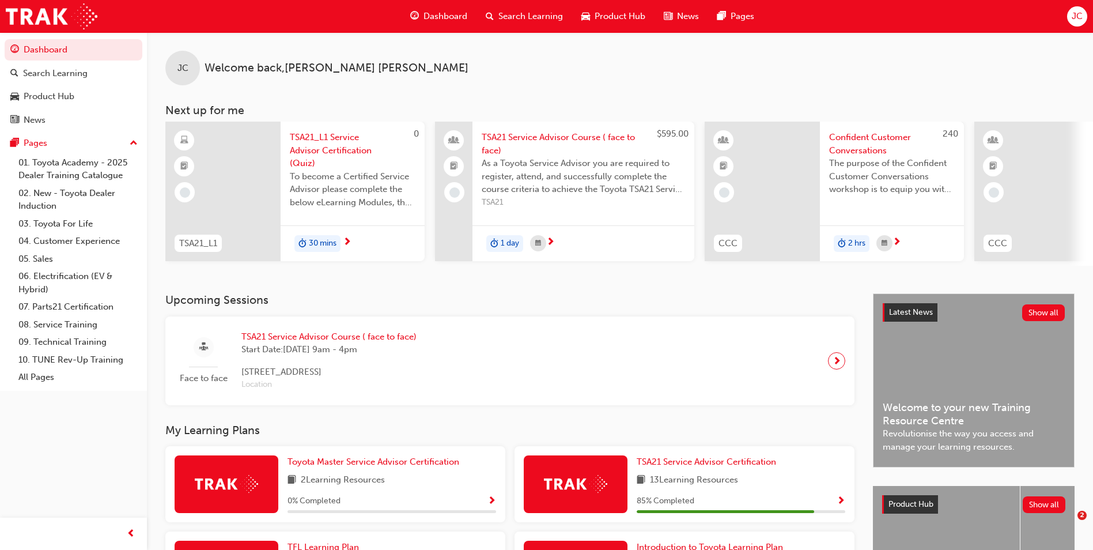  I want to click on span: 2 Learning Resources, so click(343, 480).